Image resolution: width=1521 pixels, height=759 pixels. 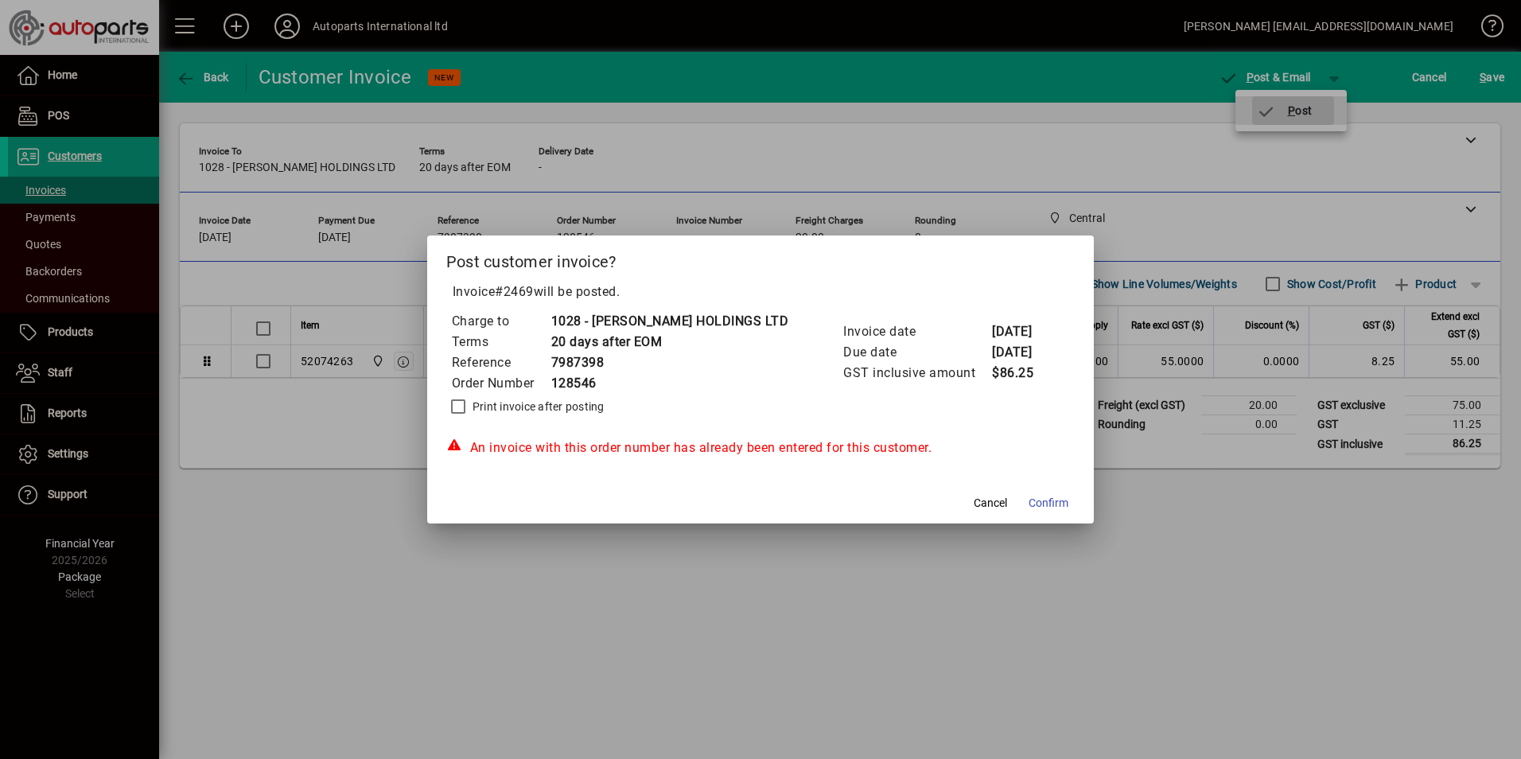 What do you see at coordinates (1048, 503) in the screenshot?
I see `span: Confirm` at bounding box center [1048, 503].